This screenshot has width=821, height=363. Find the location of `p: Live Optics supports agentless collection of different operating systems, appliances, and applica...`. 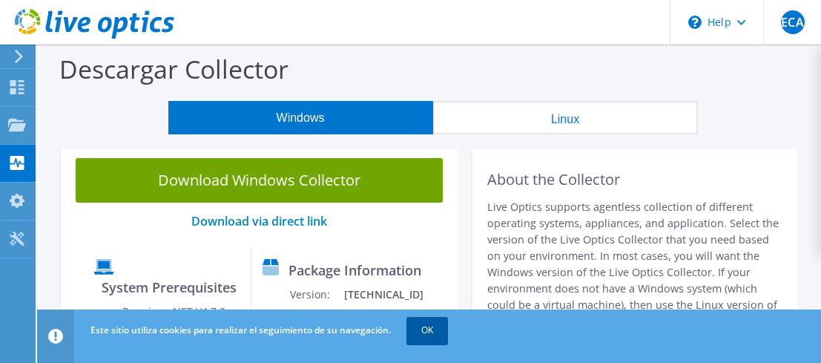

p: Live Optics supports agentless collection of different operating systems, appliances, and applica... is located at coordinates (635, 280).